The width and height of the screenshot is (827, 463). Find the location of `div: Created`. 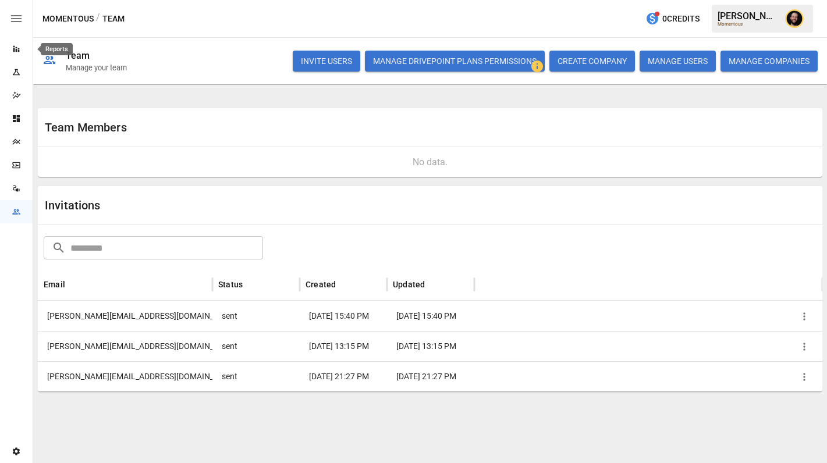

div: Created is located at coordinates (321, 285).